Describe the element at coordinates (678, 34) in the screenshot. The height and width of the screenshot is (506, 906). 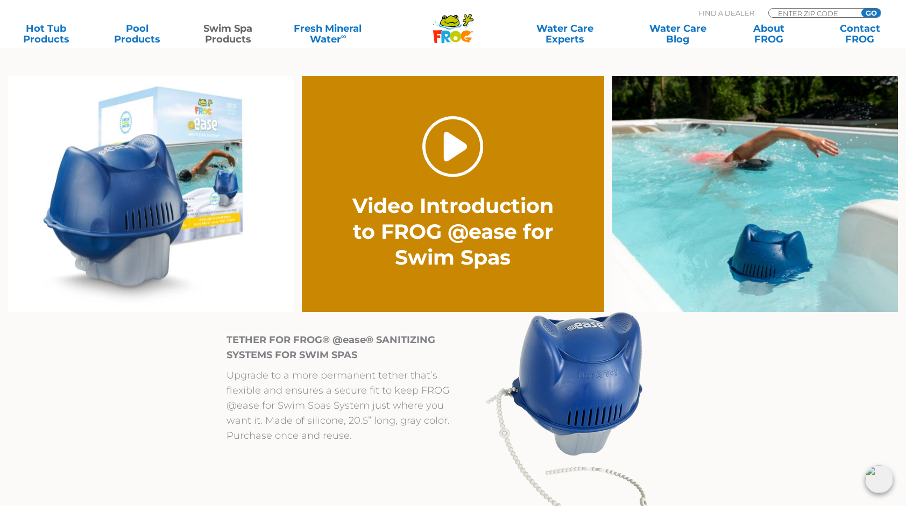
I see `a: Water CareBlog` at that location.